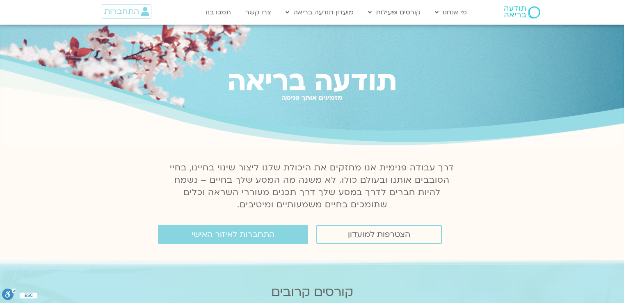 The height and width of the screenshot is (303, 624). Describe the element at coordinates (379, 234) in the screenshot. I see `span: הצטרפות למועדון` at that location.